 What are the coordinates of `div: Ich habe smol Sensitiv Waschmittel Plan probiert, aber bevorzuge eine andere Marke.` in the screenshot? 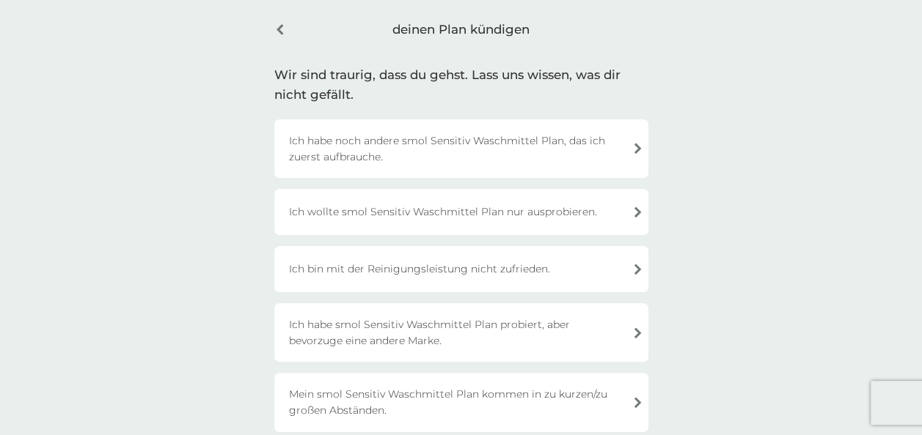 It's located at (461, 333).